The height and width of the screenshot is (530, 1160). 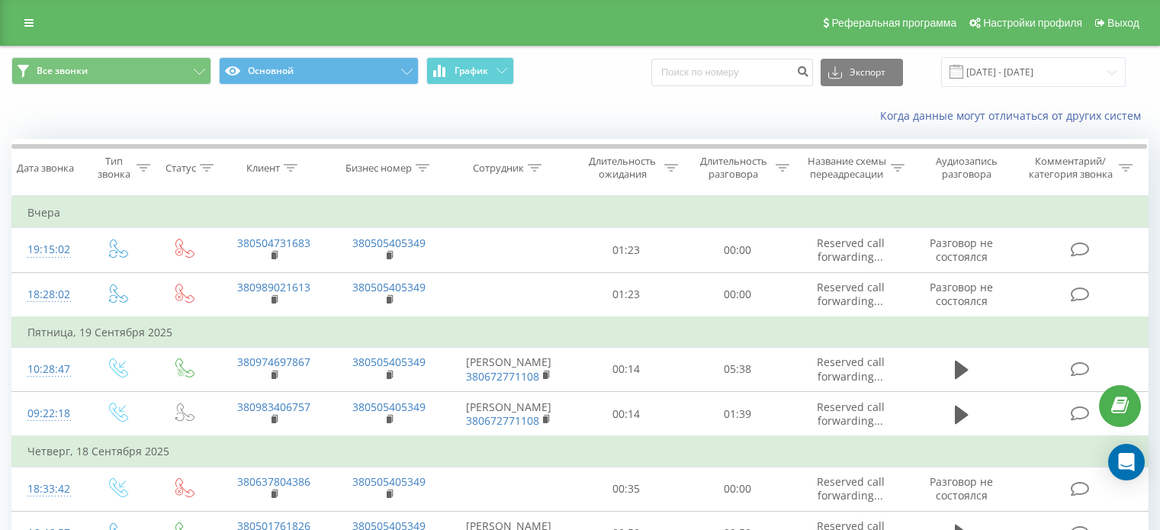 I want to click on td: Вчера, so click(x=581, y=213).